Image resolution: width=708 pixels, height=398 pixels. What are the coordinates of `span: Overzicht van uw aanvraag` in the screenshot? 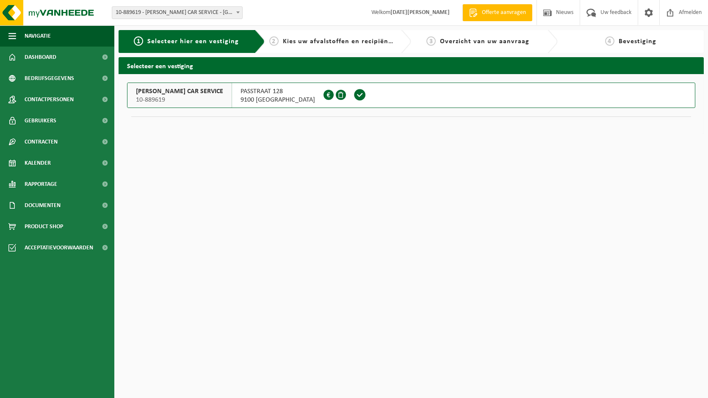 It's located at (484, 41).